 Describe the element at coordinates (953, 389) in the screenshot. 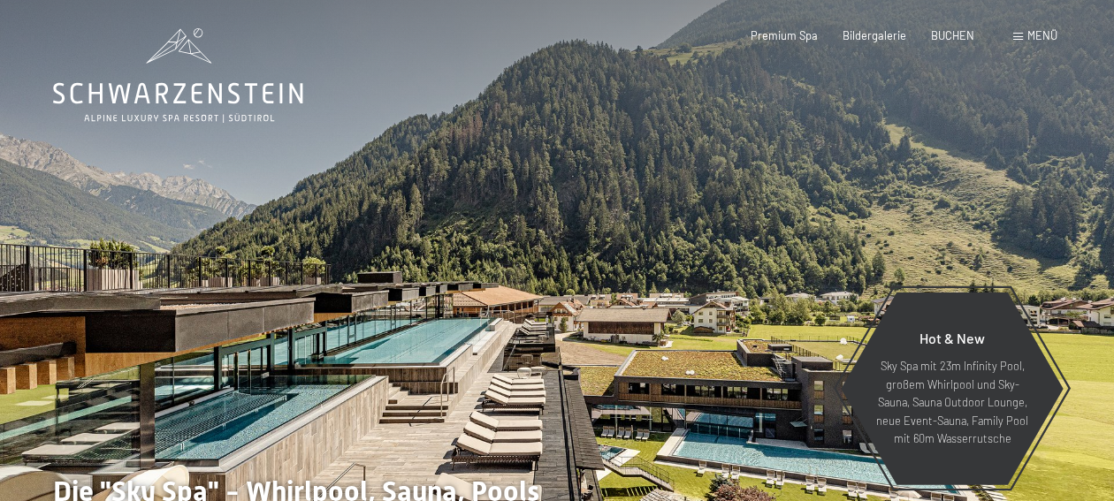

I see `a: Hot & New Sky Spa mit 23m Infinity Pool, großem Whirlpool und Sky-Sauna, Sauna Outdoor Lounge, ne...` at that location.